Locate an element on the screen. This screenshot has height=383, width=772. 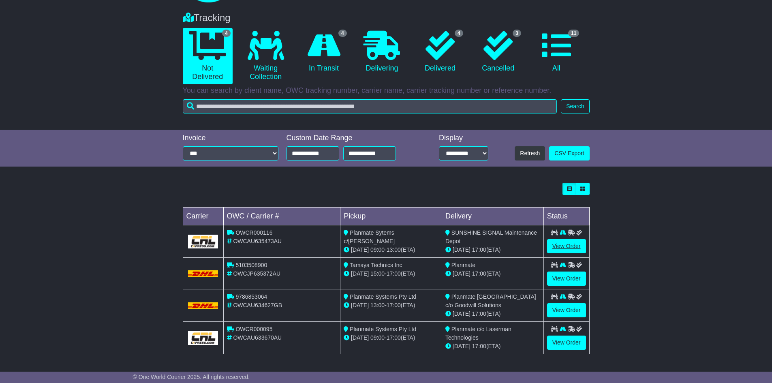
button: Refresh is located at coordinates (530, 153).